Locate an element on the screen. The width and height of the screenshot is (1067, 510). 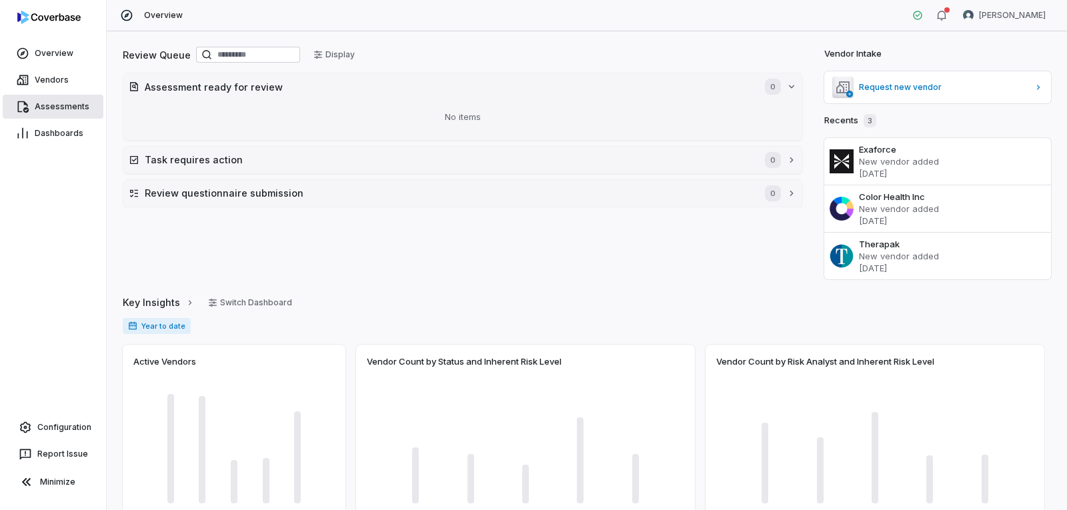
span: Assessments is located at coordinates (62, 107).